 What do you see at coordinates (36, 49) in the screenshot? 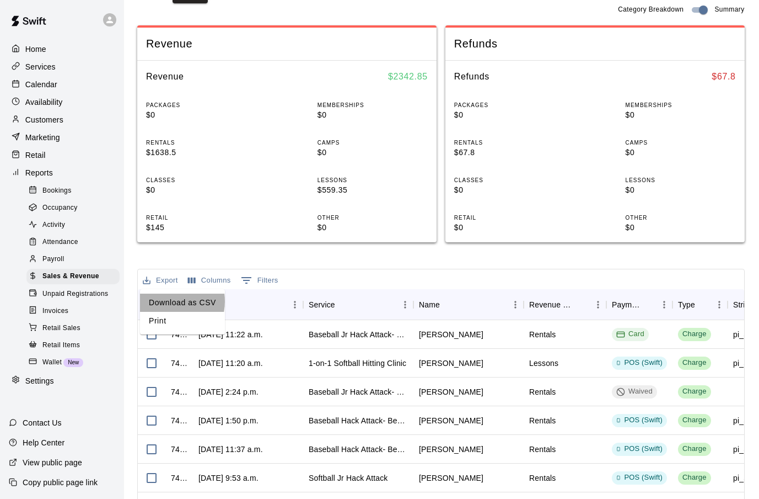
I see `p: Home` at bounding box center [36, 49].